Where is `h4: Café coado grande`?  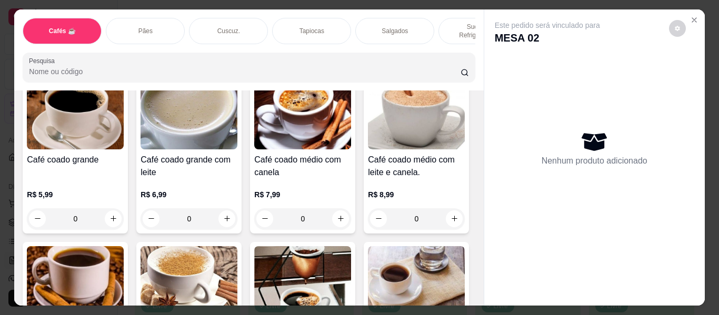
h4: Café coado grande is located at coordinates (75, 160).